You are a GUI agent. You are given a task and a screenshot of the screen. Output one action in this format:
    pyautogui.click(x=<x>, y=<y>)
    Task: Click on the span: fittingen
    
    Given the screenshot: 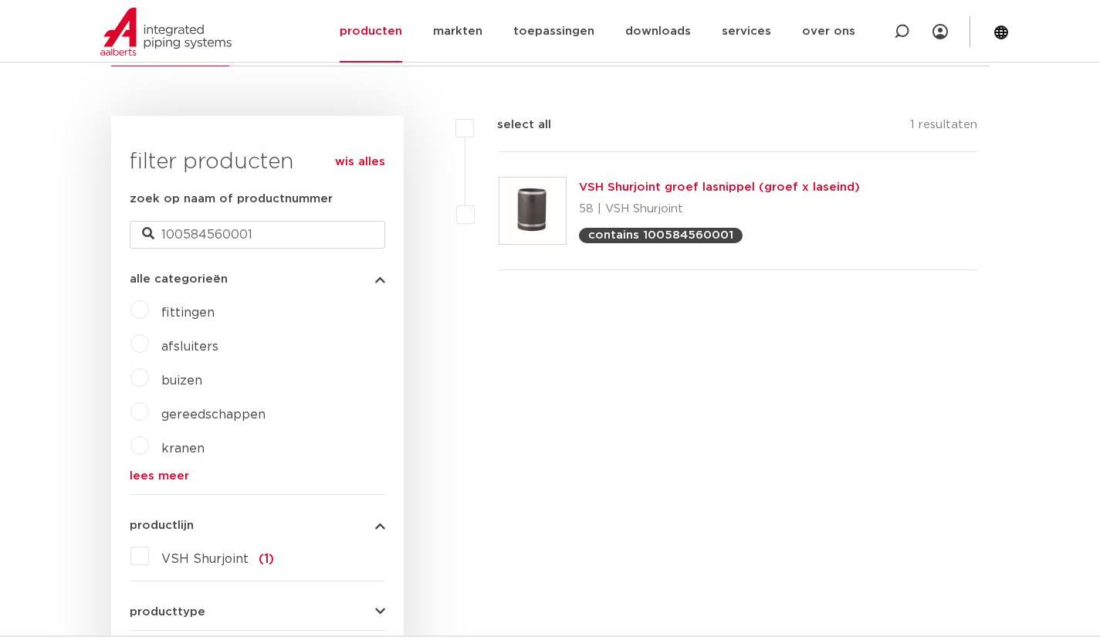 What is the action you would take?
    pyautogui.click(x=188, y=313)
    